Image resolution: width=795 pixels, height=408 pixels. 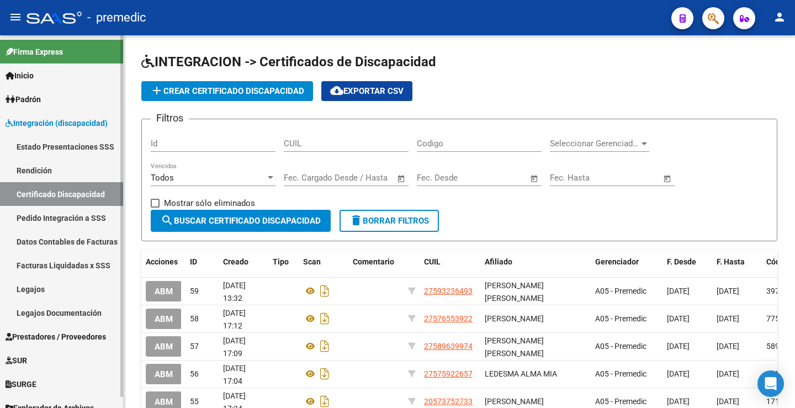 I want to click on mat-icon: menu, so click(x=15, y=17).